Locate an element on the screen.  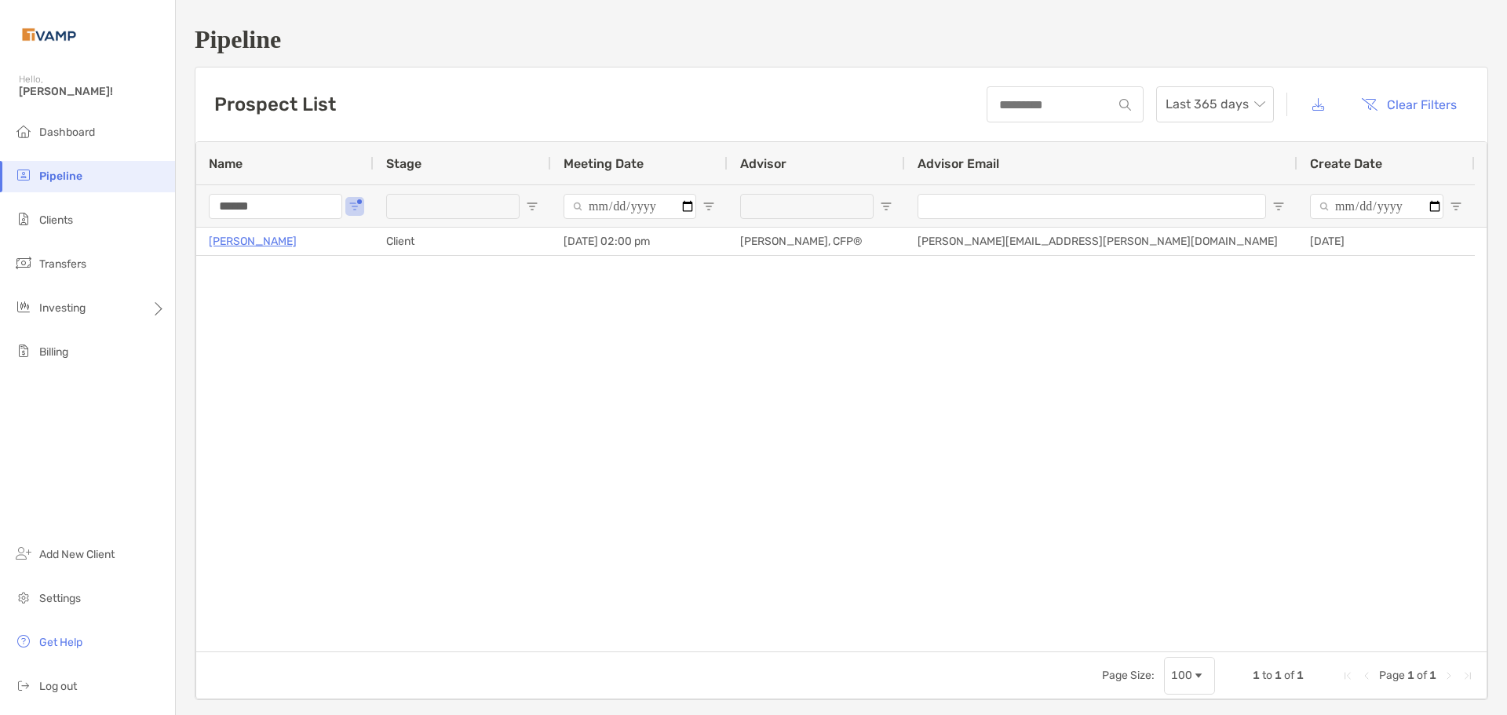
span: Page is located at coordinates (1391, 675).